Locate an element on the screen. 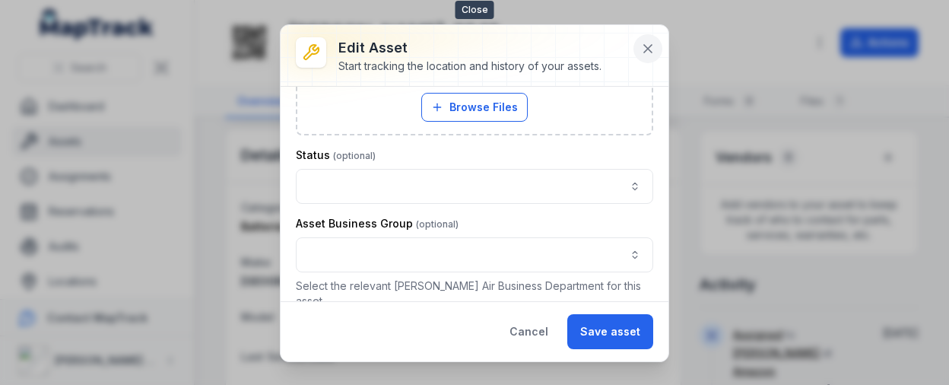 The image size is (949, 385). label: Status is located at coordinates (335, 155).